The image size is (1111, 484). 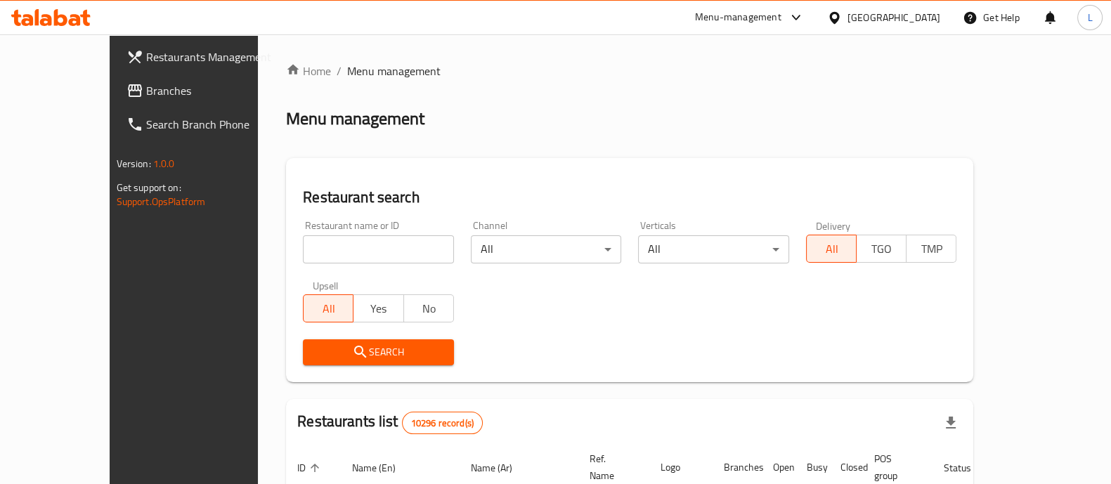 What do you see at coordinates (133, 164) in the screenshot?
I see `span: Version:` at bounding box center [133, 164].